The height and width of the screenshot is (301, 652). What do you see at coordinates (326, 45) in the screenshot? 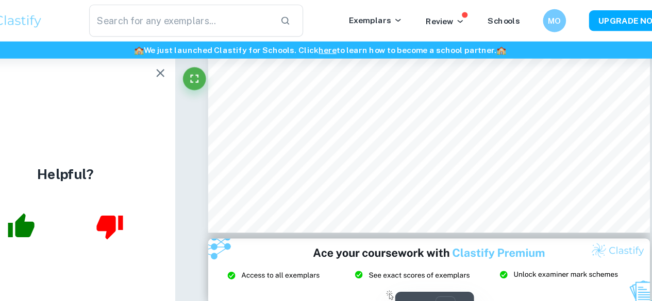
I see `h6: We just launched Clastify for Schools. Click to learn how to become a school partner.` at bounding box center [326, 45].